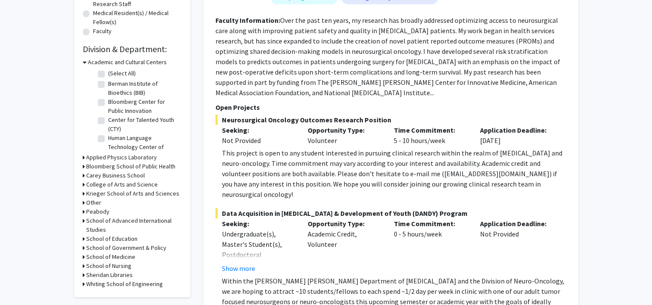 Image resolution: width=652 pixels, height=305 pixels. I want to click on h3: Bloomberg School of Public Health, so click(130, 166).